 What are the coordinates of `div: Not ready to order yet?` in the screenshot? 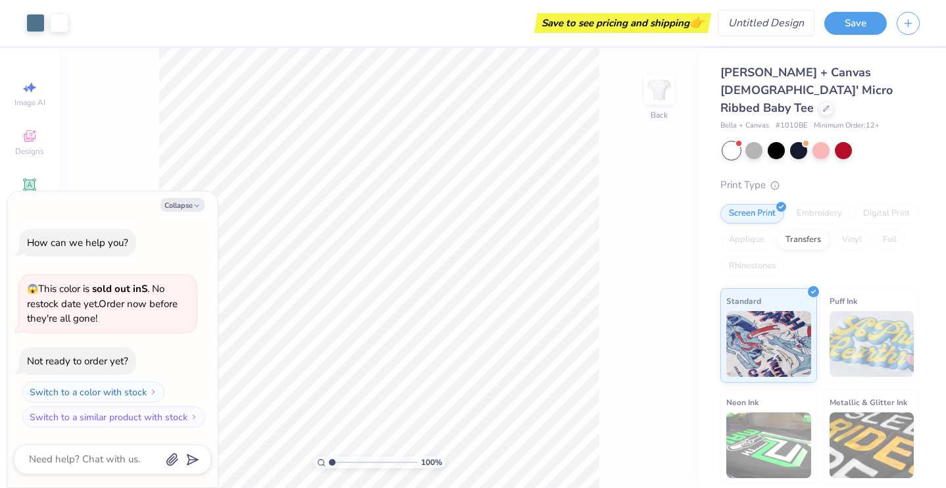 It's located at (78, 361).